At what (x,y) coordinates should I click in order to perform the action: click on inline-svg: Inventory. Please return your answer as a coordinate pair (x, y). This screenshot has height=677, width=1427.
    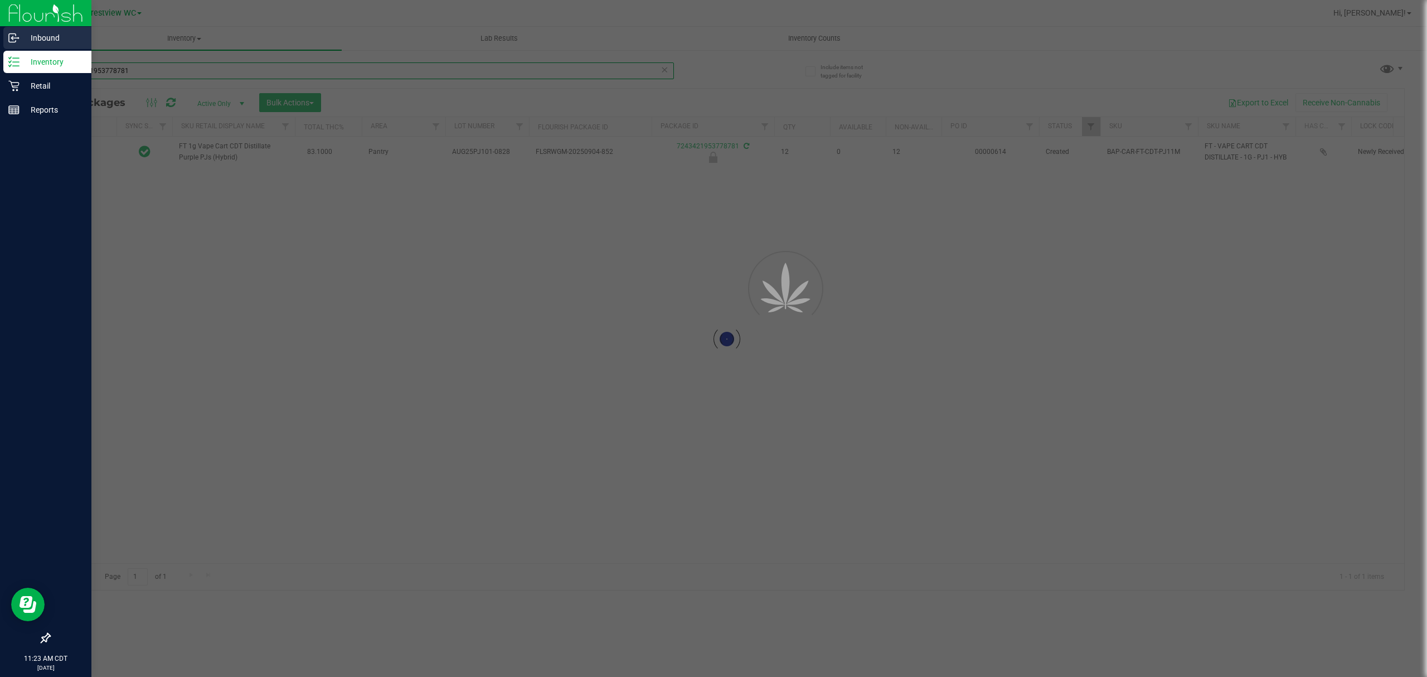
    Looking at the image, I should click on (14, 62).